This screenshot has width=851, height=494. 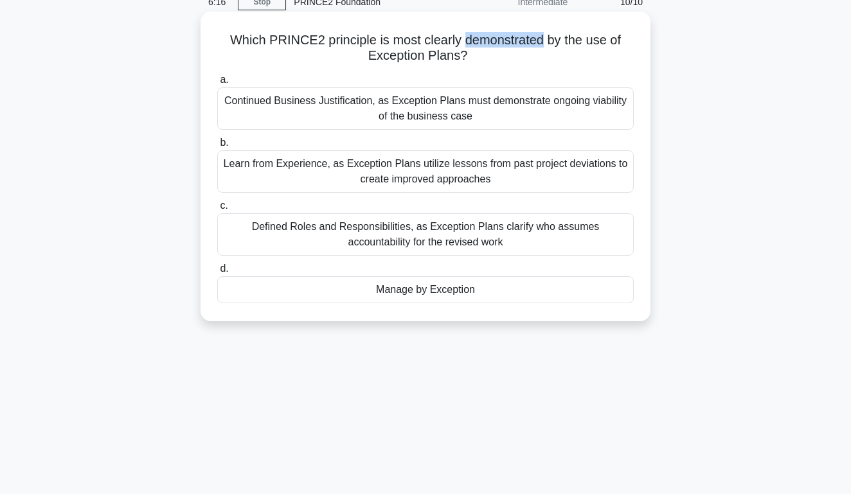 I want to click on span: d., so click(x=224, y=268).